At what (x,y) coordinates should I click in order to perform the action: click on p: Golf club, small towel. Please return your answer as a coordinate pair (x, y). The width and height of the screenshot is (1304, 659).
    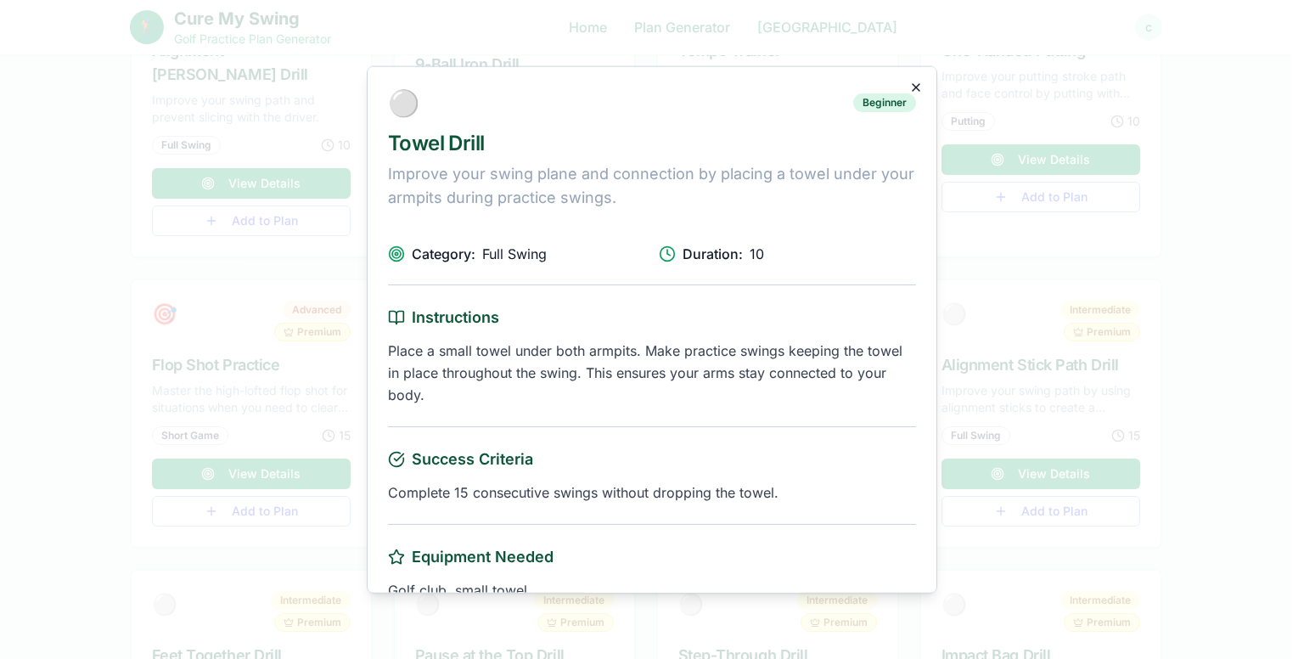
    Looking at the image, I should click on (652, 590).